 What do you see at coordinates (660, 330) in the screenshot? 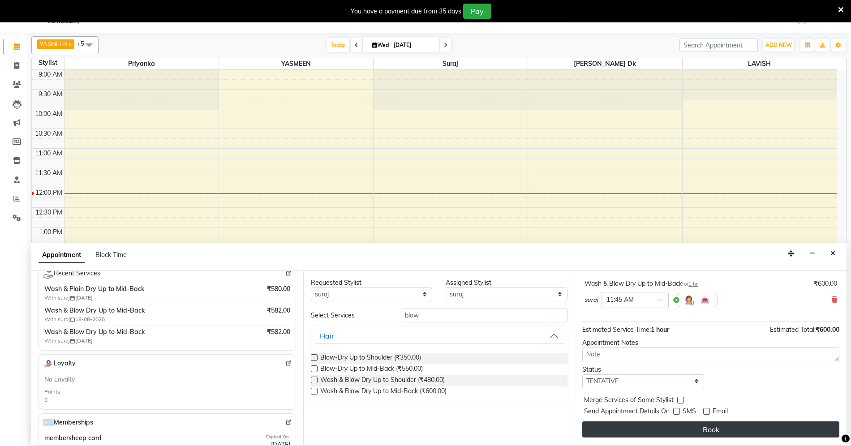
I see `span: 1 hour` at bounding box center [660, 330].